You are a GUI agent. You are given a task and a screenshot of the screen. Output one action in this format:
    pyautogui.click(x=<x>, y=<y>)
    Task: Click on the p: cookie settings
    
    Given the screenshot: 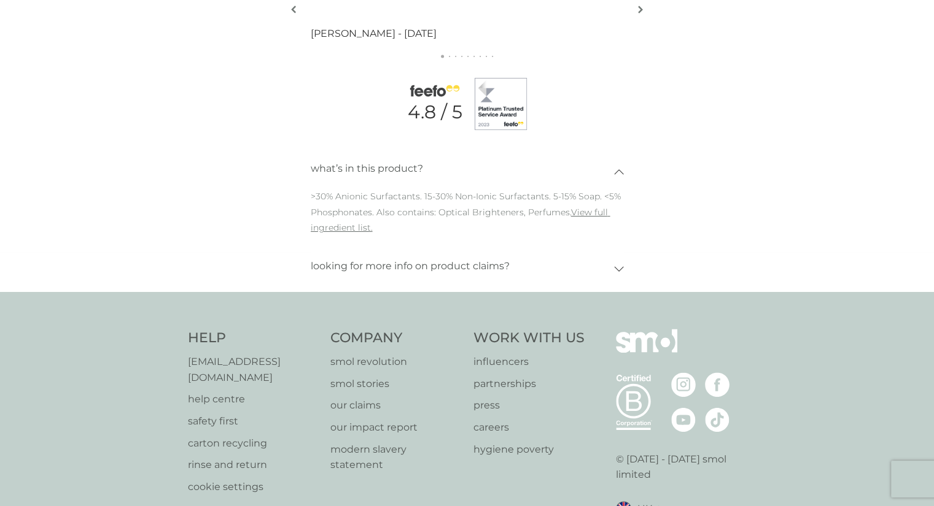 What is the action you would take?
    pyautogui.click(x=253, y=487)
    